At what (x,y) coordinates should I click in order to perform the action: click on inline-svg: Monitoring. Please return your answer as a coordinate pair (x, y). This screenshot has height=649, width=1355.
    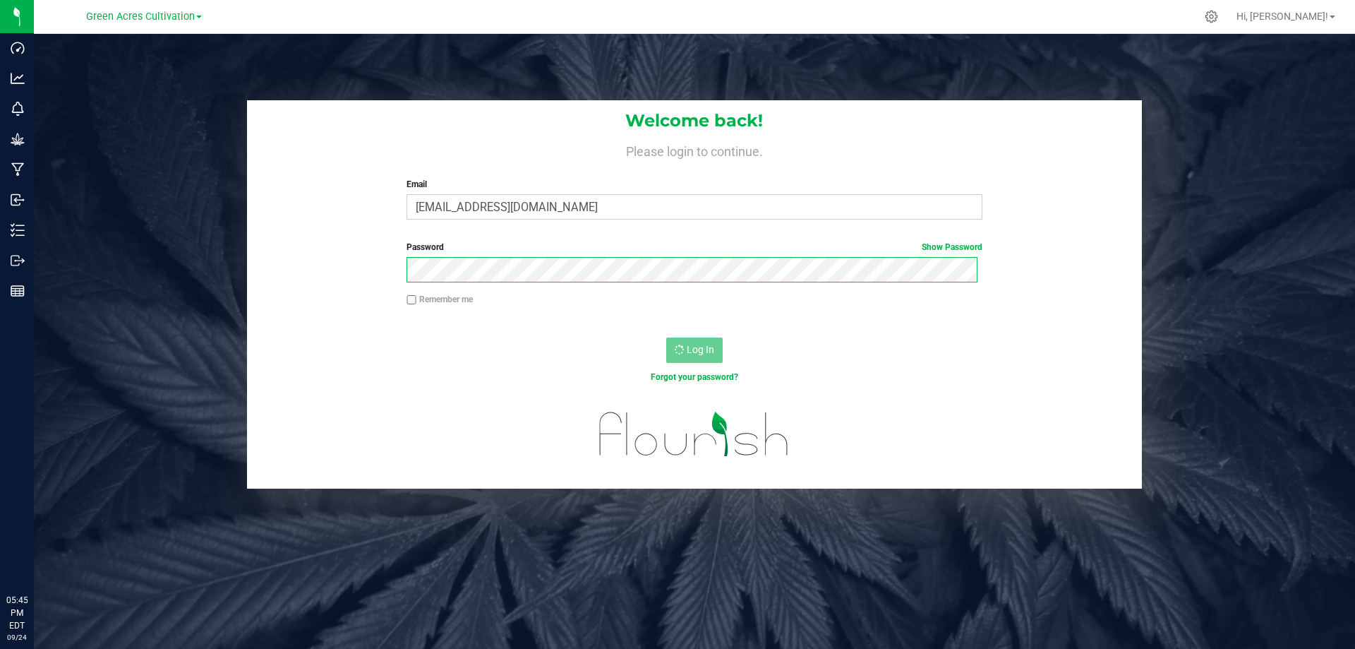
    Looking at the image, I should click on (18, 109).